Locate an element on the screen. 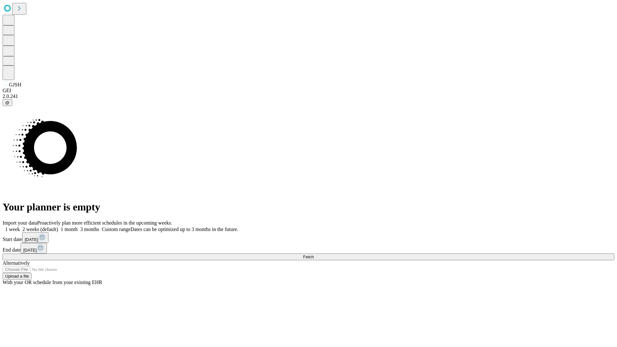  span: 1 week is located at coordinates (13, 229).